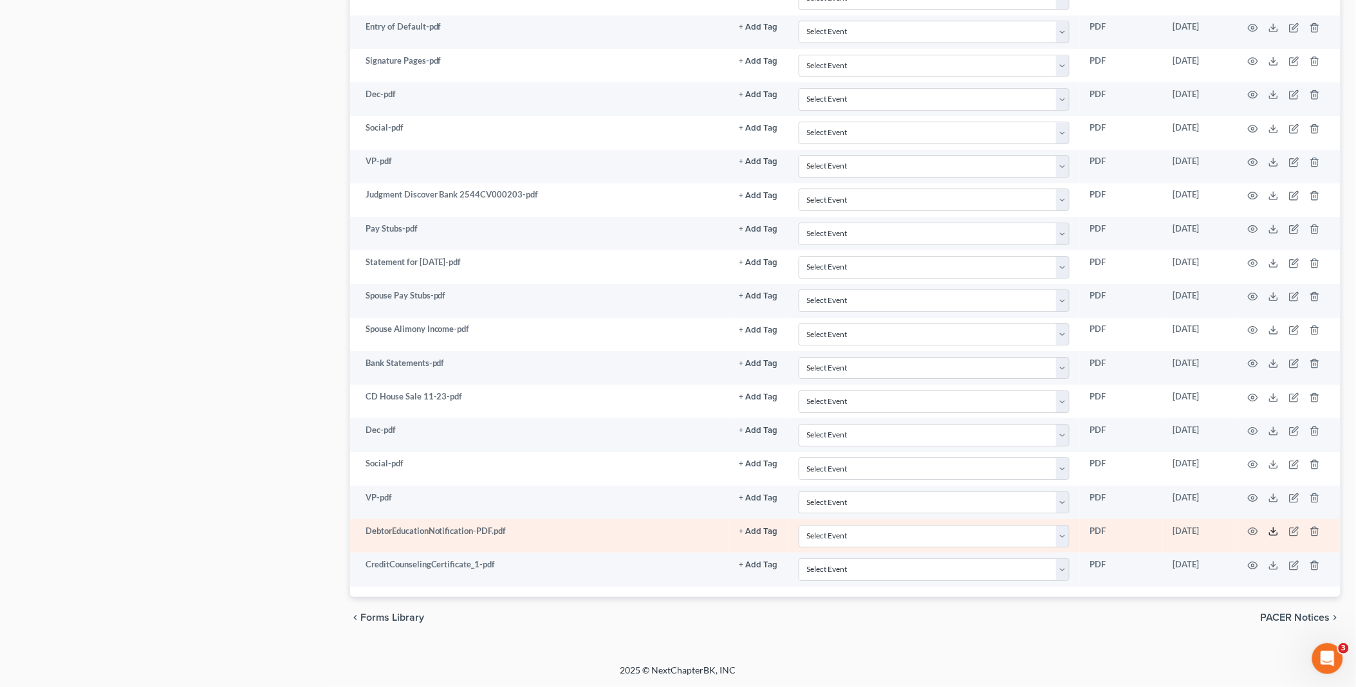 The image size is (1356, 687). Describe the element at coordinates (539, 368) in the screenshot. I see `td: Bank Statements-pdf` at that location.